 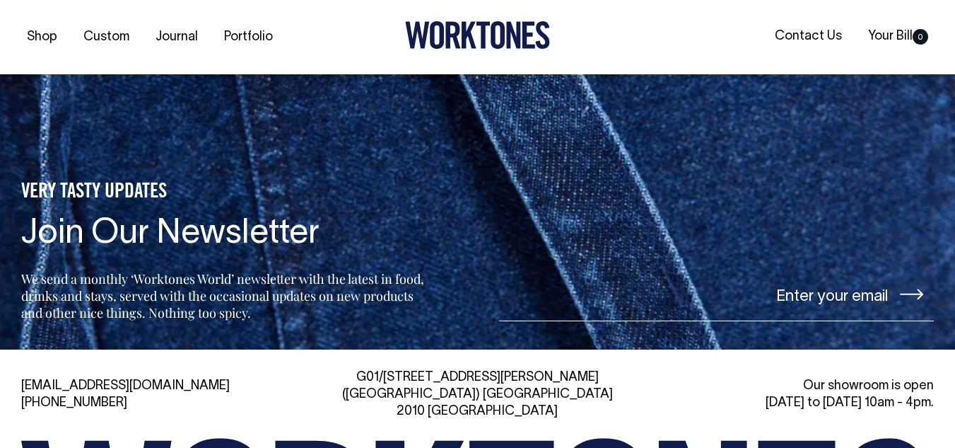 I want to click on a: Custom, so click(x=106, y=37).